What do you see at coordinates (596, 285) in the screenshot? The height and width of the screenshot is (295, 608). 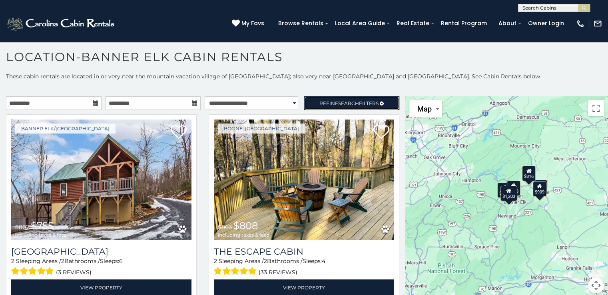 I see `button: Map camera controls` at bounding box center [596, 285].